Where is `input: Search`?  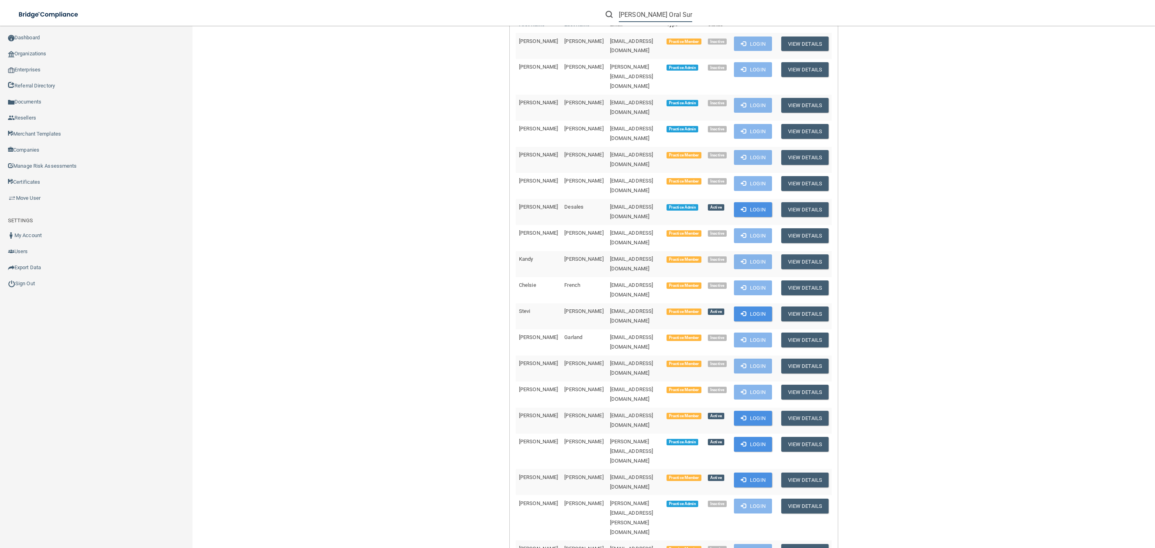
input: Search is located at coordinates (655, 14).